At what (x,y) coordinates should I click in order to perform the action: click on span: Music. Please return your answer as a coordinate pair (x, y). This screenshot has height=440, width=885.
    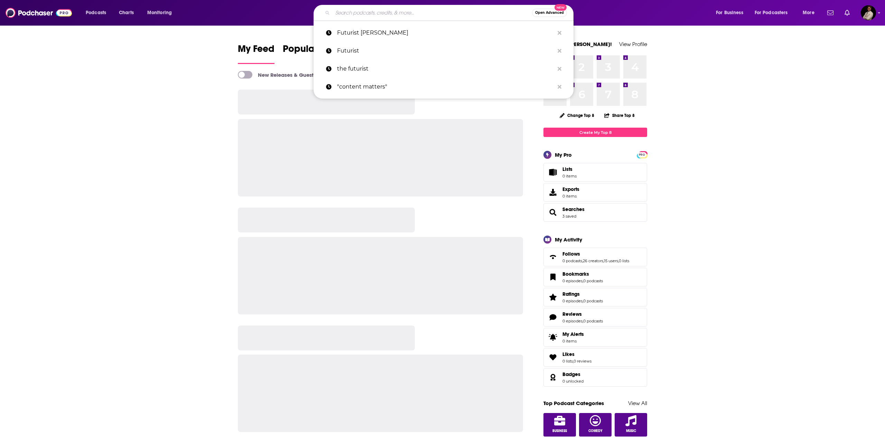
    Looking at the image, I should click on (631, 431).